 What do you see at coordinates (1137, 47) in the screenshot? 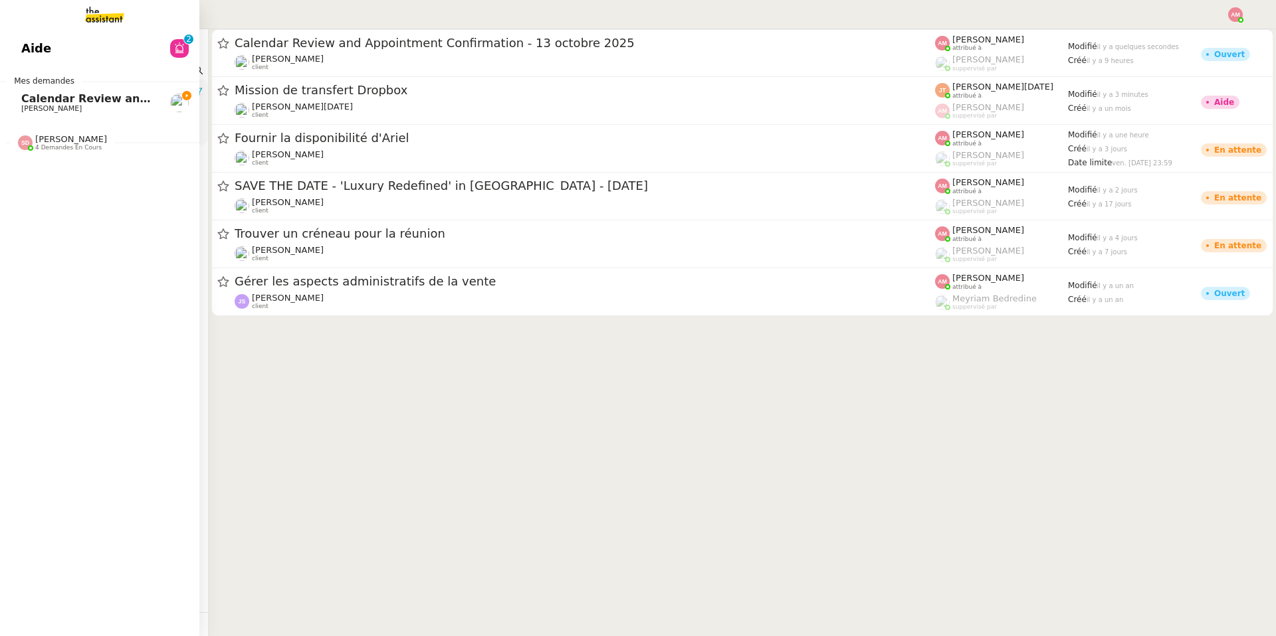
I see `span: il y a quelques secondes` at bounding box center [1137, 47].